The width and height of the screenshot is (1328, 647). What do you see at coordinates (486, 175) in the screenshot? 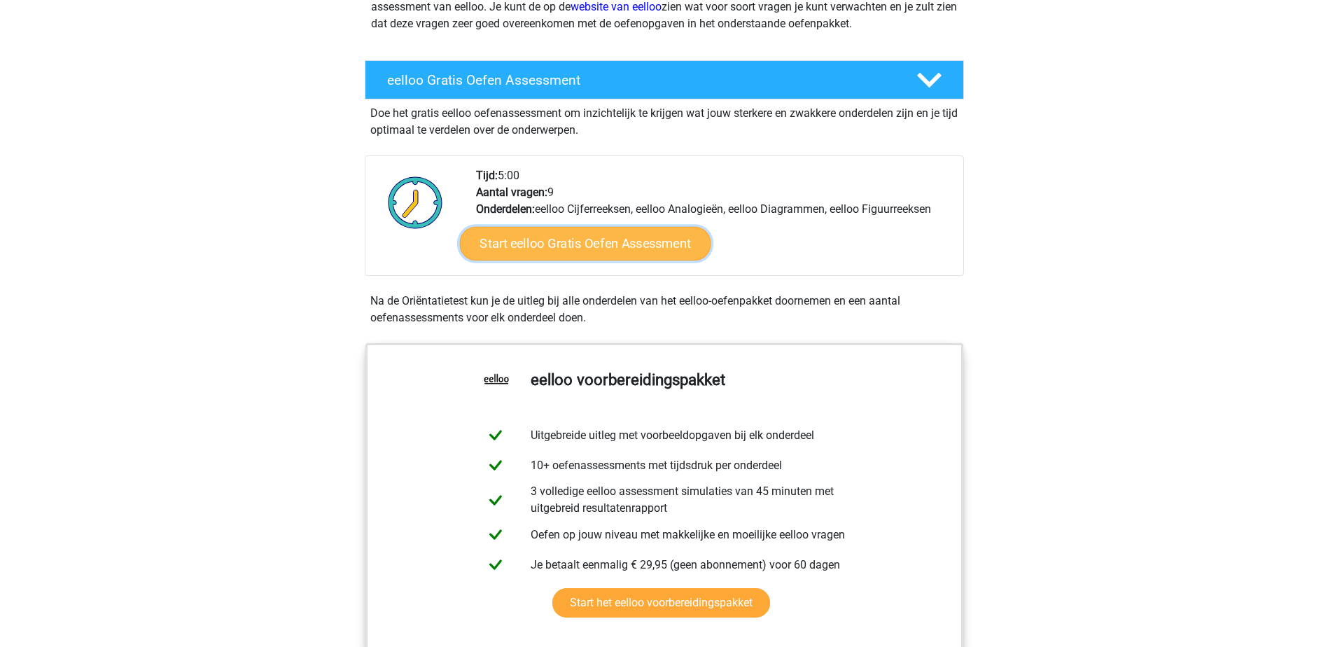
I see `b: Tijd:` at bounding box center [486, 175].